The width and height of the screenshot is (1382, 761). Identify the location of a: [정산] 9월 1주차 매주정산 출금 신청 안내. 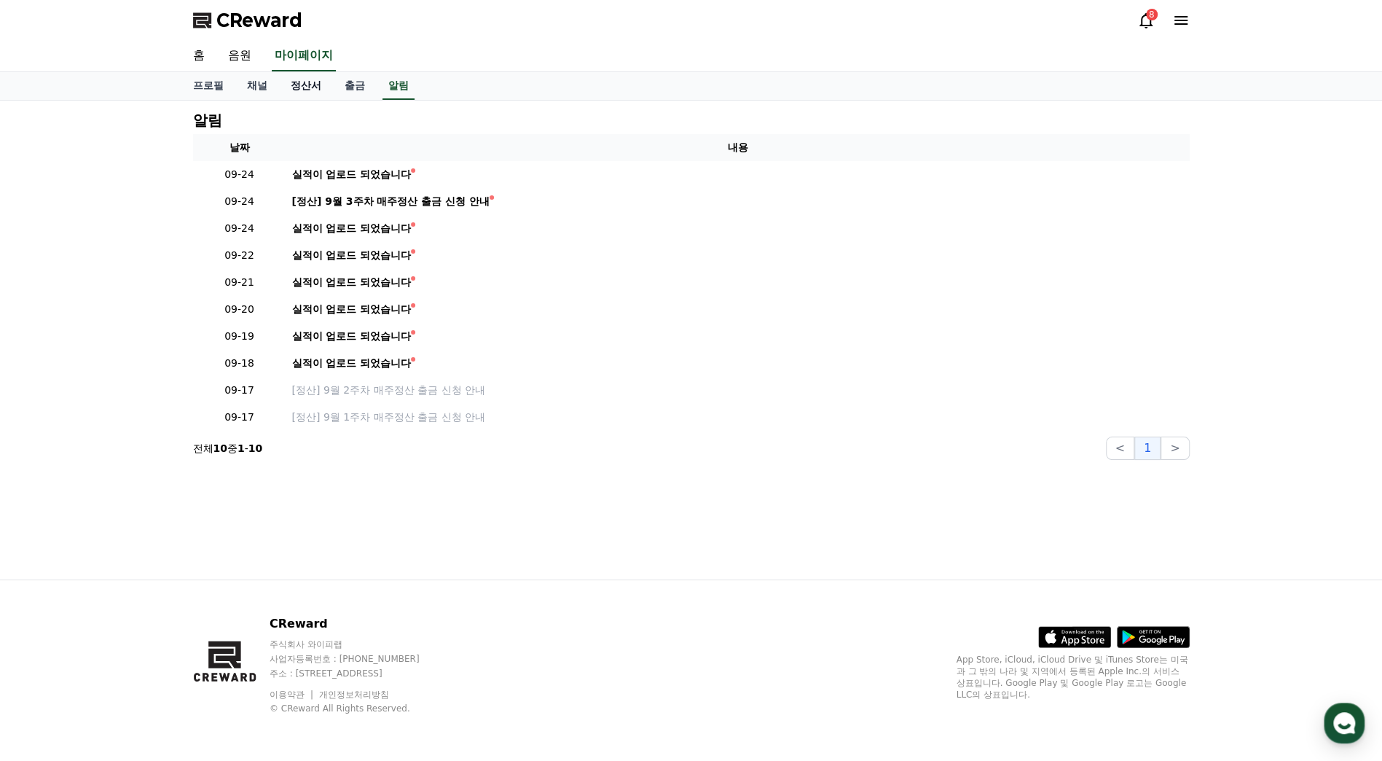
(738, 417).